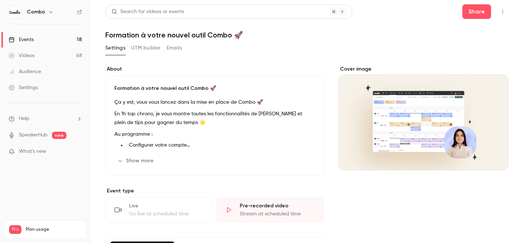  What do you see at coordinates (423, 118) in the screenshot?
I see `section: Cover image` at bounding box center [423, 118].